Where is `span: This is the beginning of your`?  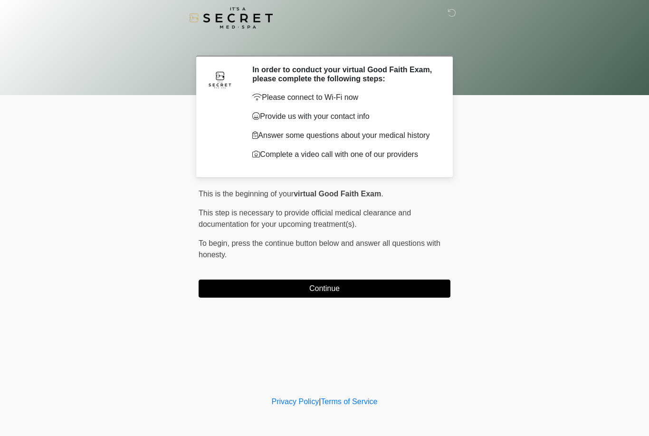 span: This is the beginning of your is located at coordinates (246, 193).